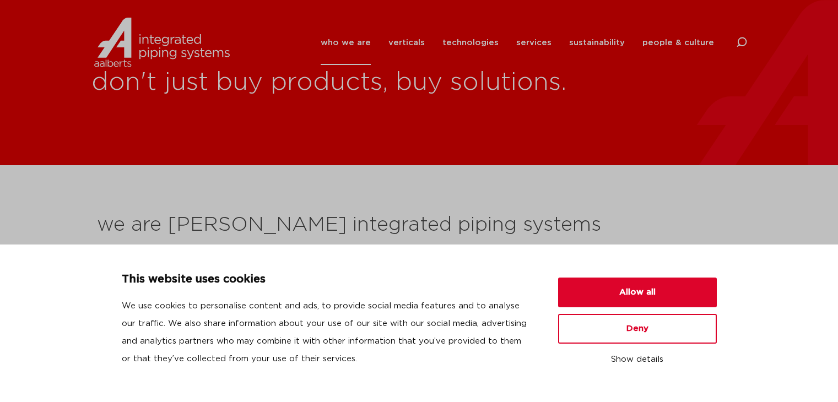 This screenshot has width=838, height=402. What do you see at coordinates (327, 280) in the screenshot?
I see `p: This website uses cookies` at bounding box center [327, 280].